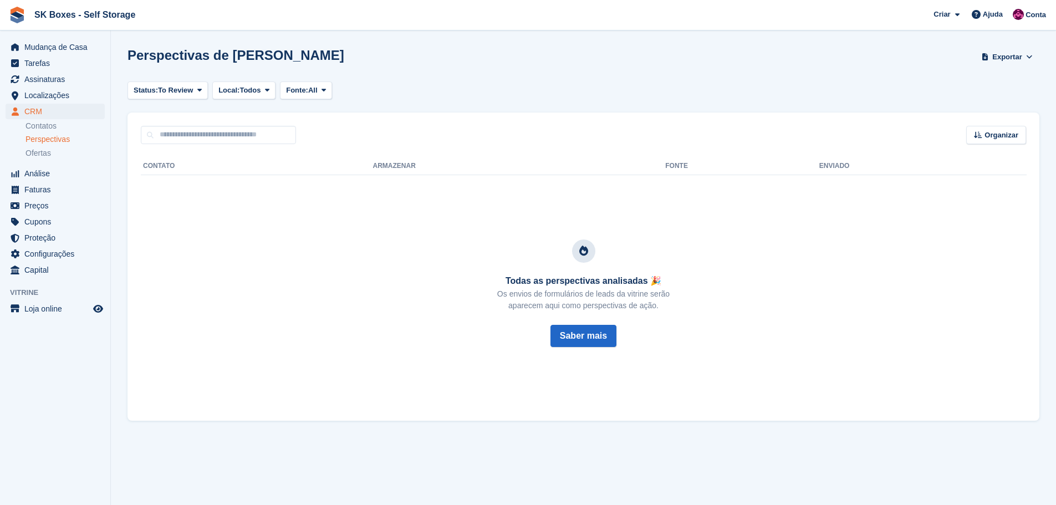 This screenshot has width=1056, height=505. Describe the element at coordinates (58, 63) in the screenshot. I see `span: Tarefas` at that location.